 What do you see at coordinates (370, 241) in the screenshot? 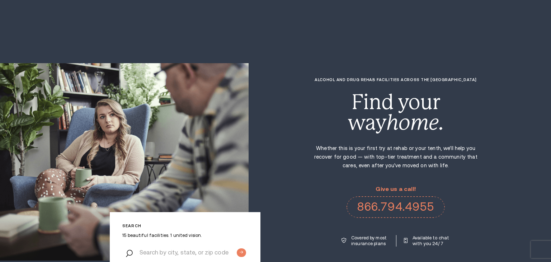
I see `p: Covered by most insurance plans` at bounding box center [370, 241].